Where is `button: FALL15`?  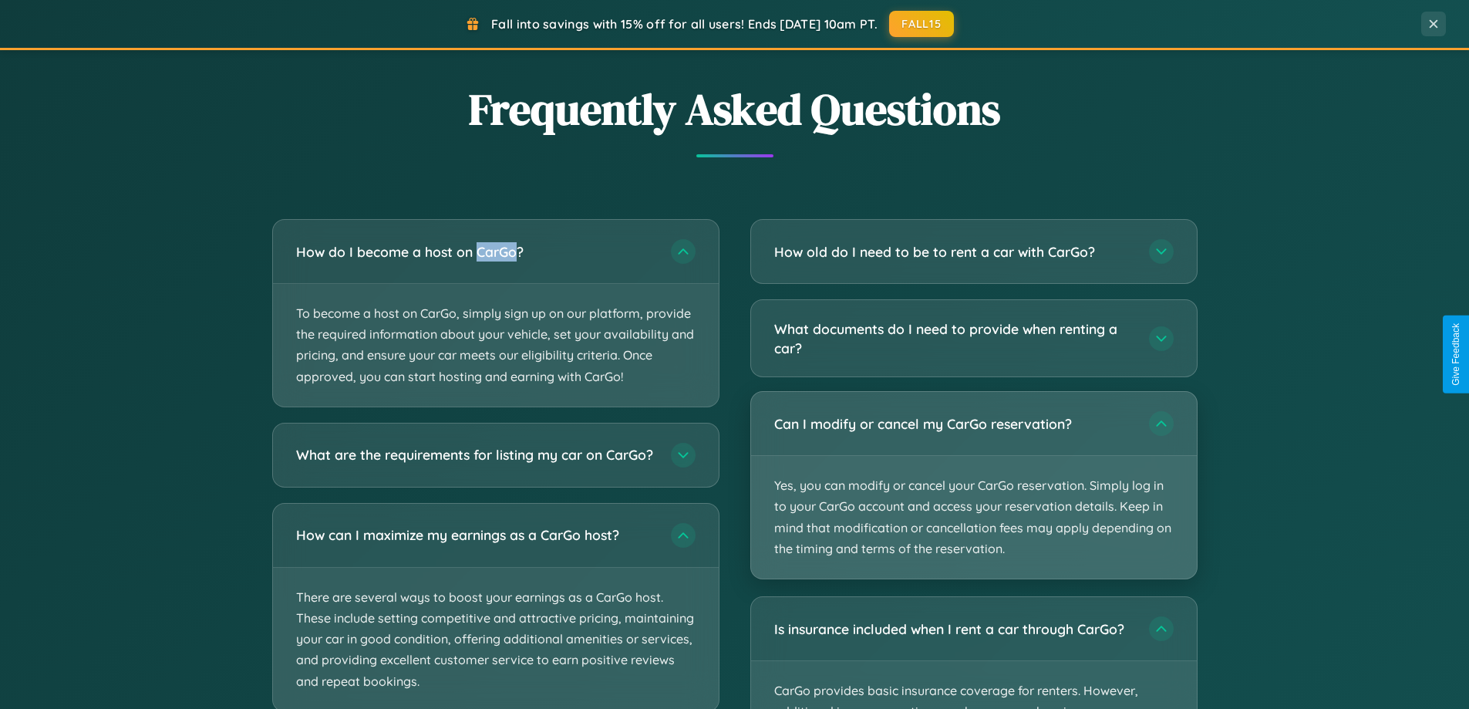
button: FALL15 is located at coordinates (922, 24).